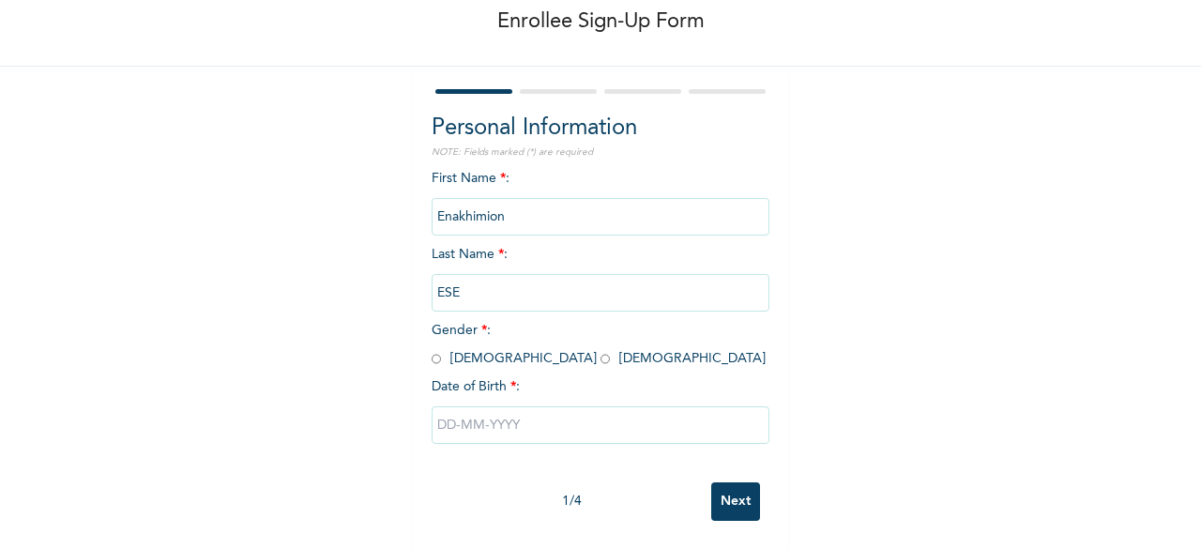  Describe the element at coordinates (600, 217) in the screenshot. I see `input: Enter your first name` at that location.